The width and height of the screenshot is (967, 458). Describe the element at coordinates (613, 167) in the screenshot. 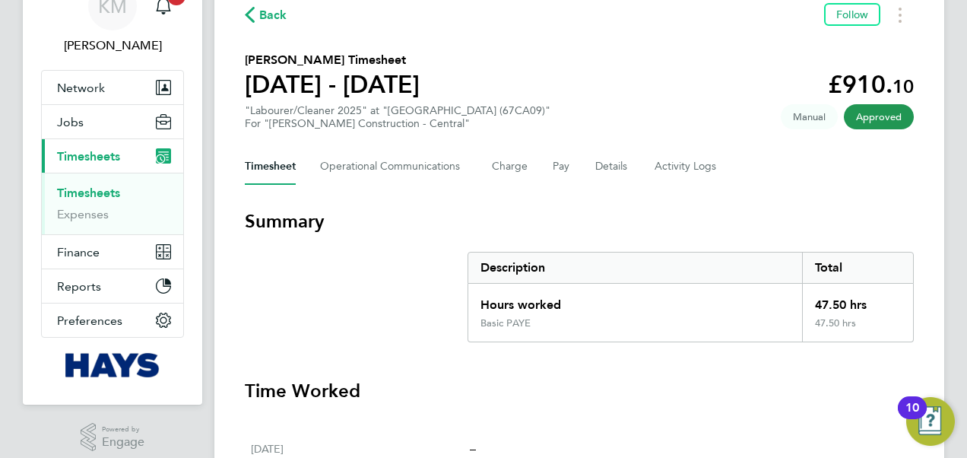

I see `button: Details` at that location.